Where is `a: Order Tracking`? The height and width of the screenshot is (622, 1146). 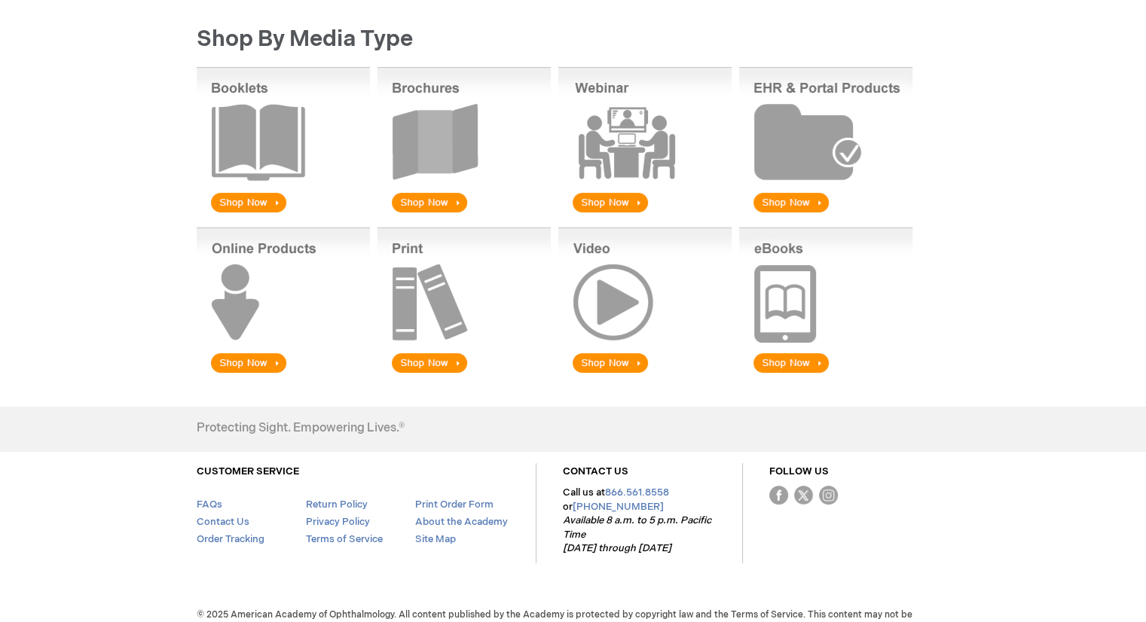
a: Order Tracking is located at coordinates (230, 539).